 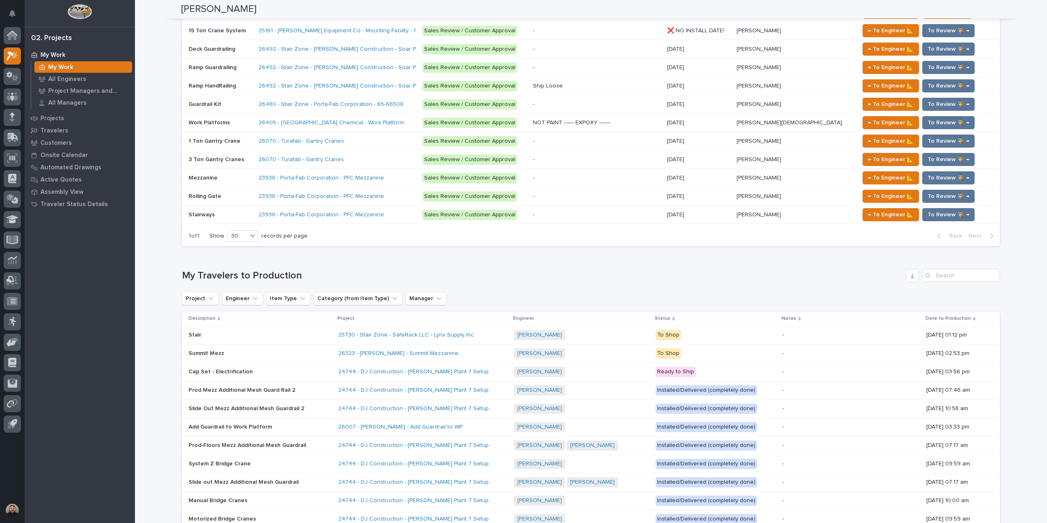 What do you see at coordinates (80, 192) in the screenshot?
I see `a: Assembly View` at bounding box center [80, 192].